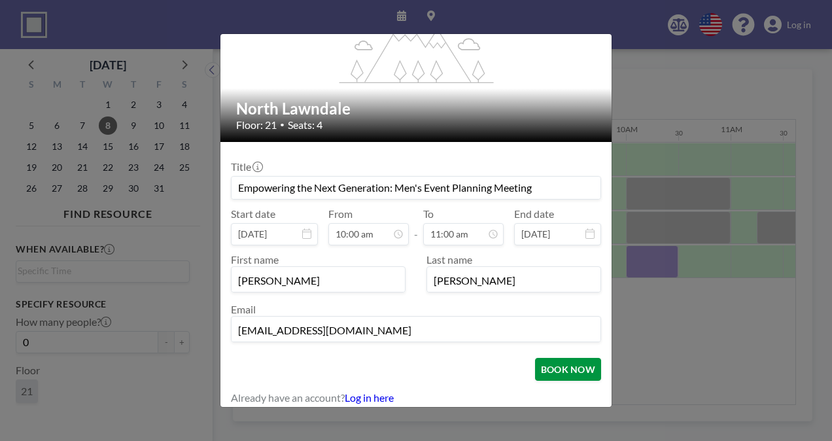 This screenshot has width=832, height=441. Describe the element at coordinates (416, 43) in the screenshot. I see `g: flex-grow: 1.2;` at that location.